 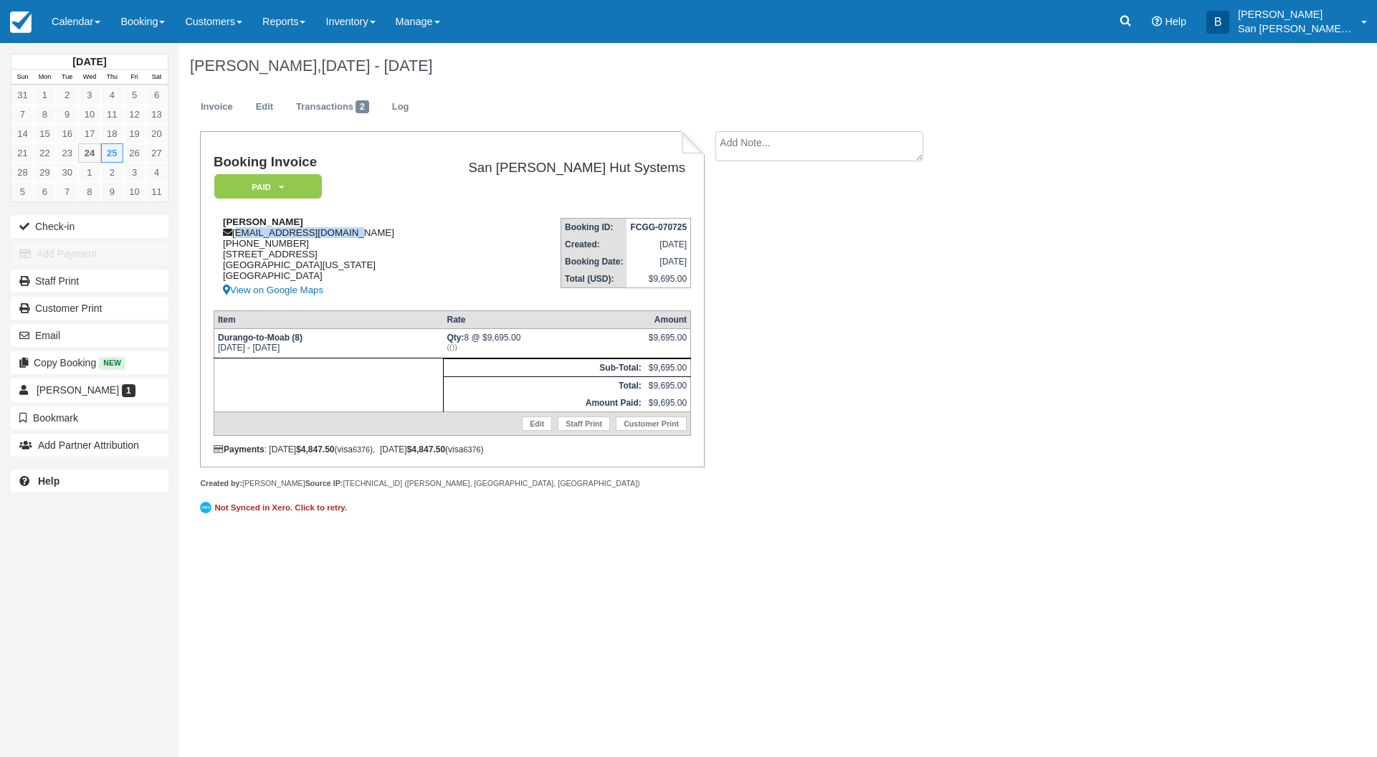 What do you see at coordinates (543, 319) in the screenshot?
I see `th: Rate` at bounding box center [543, 319].